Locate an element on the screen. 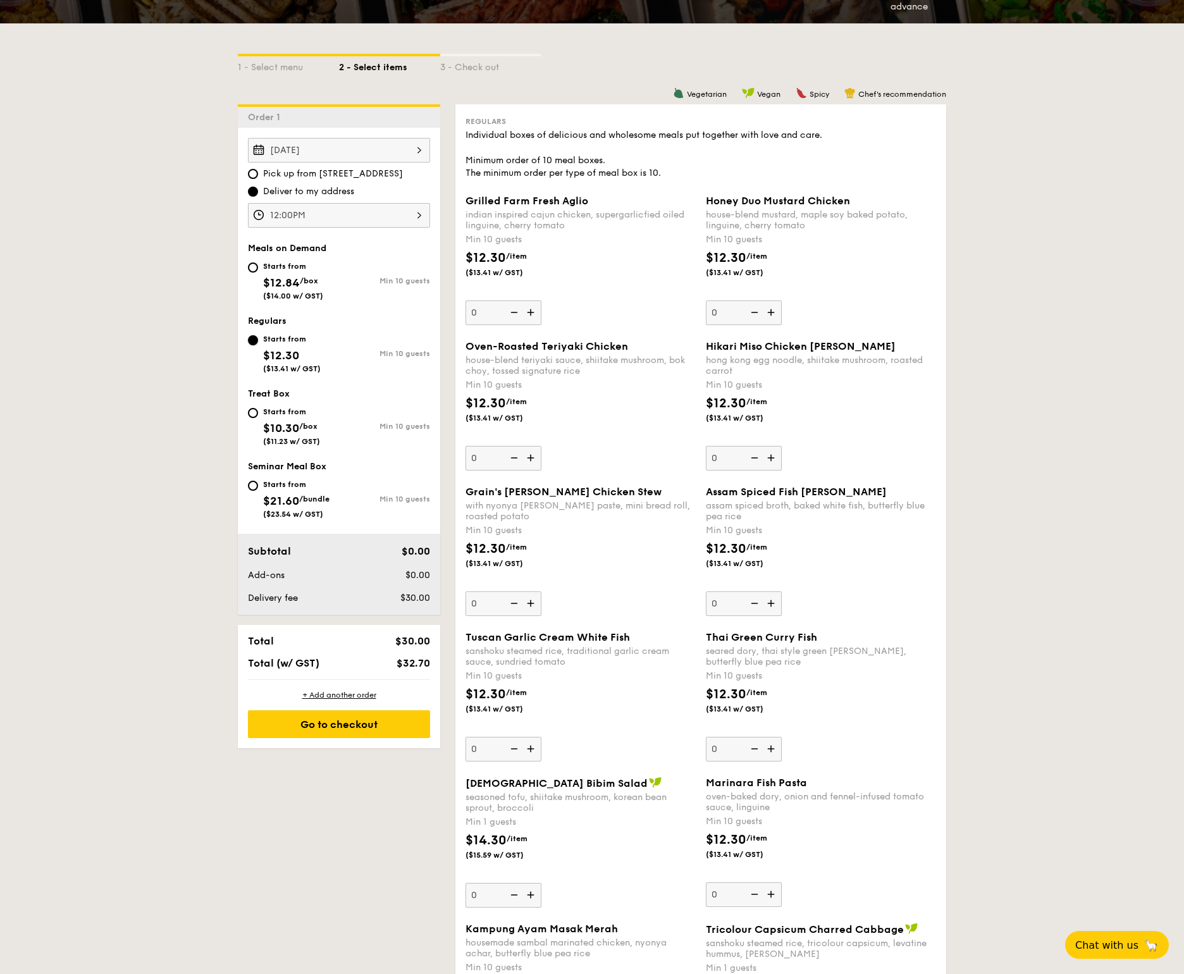 Image resolution: width=1184 pixels, height=974 pixels. div: house-blend teriyaki sauce, shiitake mushroom, bok choy, tossed signature rice is located at coordinates (581, 366).